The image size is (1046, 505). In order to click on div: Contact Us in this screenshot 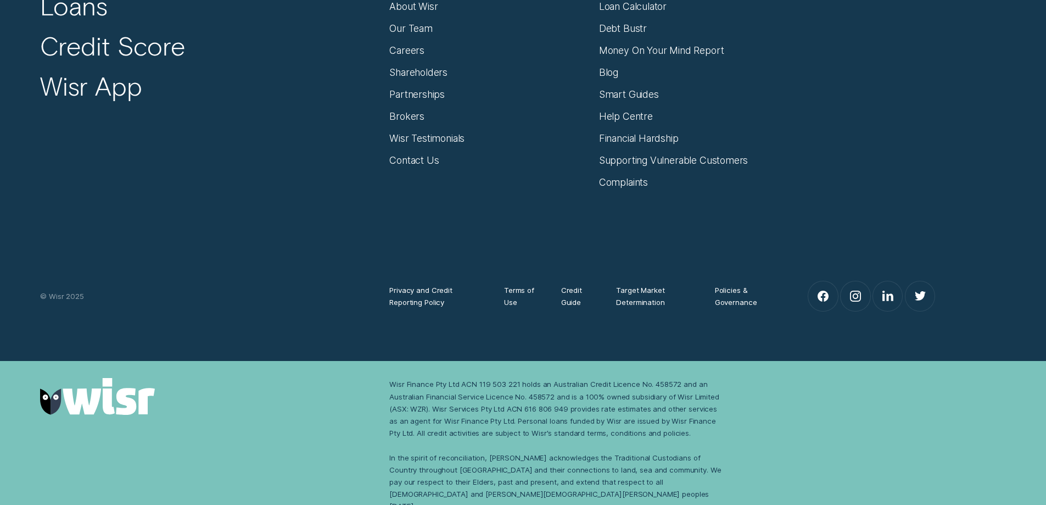, I will do `click(414, 160)`.